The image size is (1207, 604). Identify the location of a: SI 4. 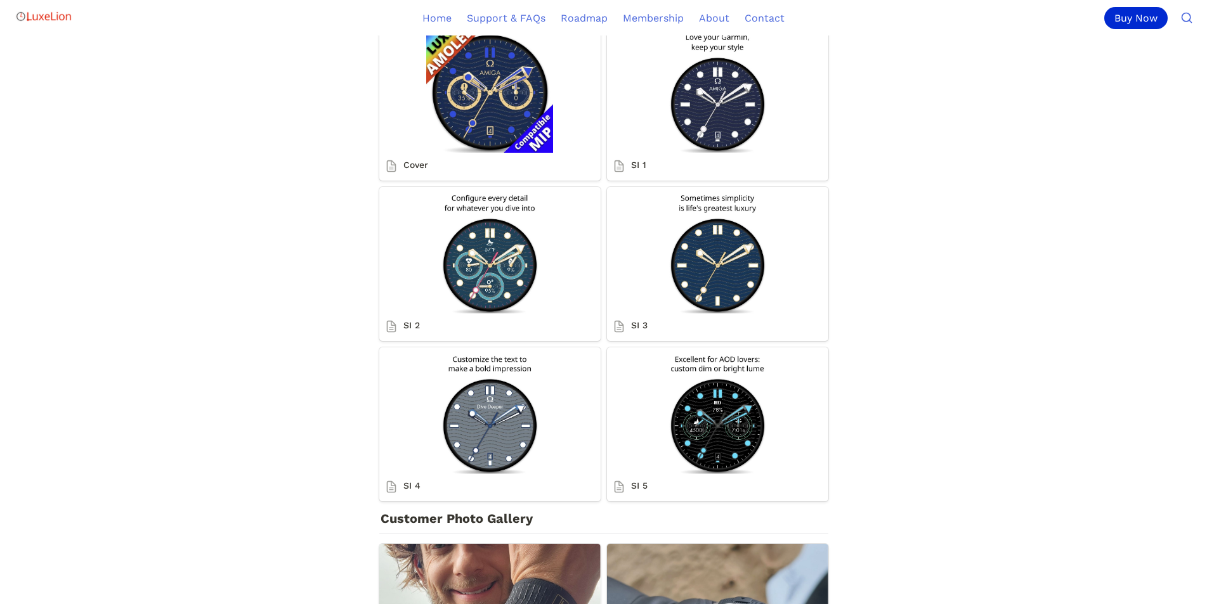
(490, 424).